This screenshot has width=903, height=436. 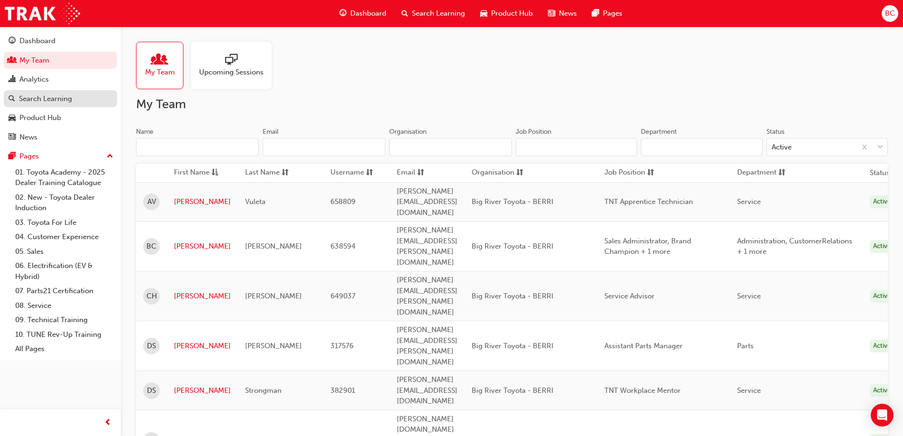 What do you see at coordinates (343, 201) in the screenshot?
I see `span: 658809` at bounding box center [343, 201].